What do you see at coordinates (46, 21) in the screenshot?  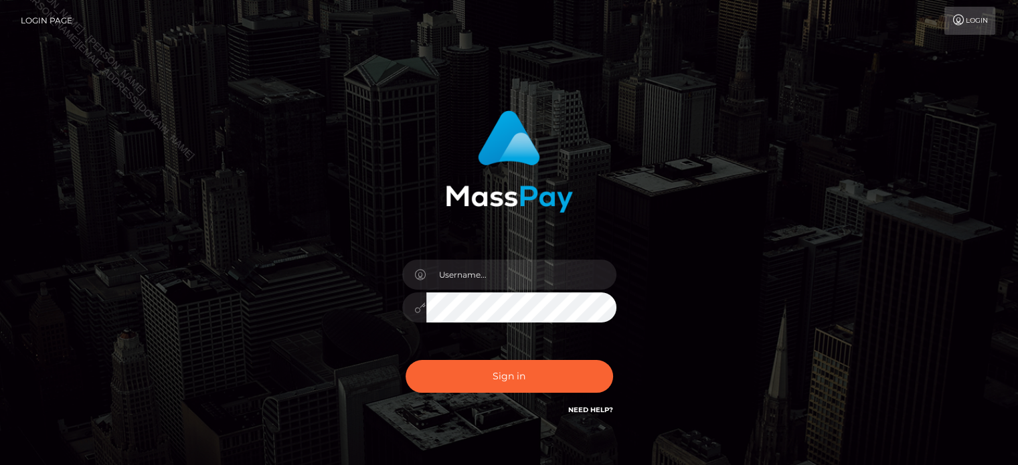 I see `a: Login Page` at bounding box center [46, 21].